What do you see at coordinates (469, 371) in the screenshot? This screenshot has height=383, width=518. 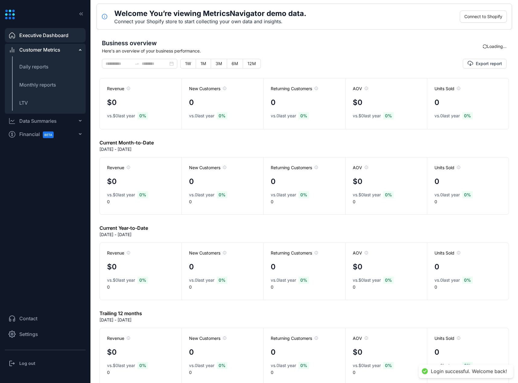 I see `div: Login successful. Welcome back!` at bounding box center [469, 371].